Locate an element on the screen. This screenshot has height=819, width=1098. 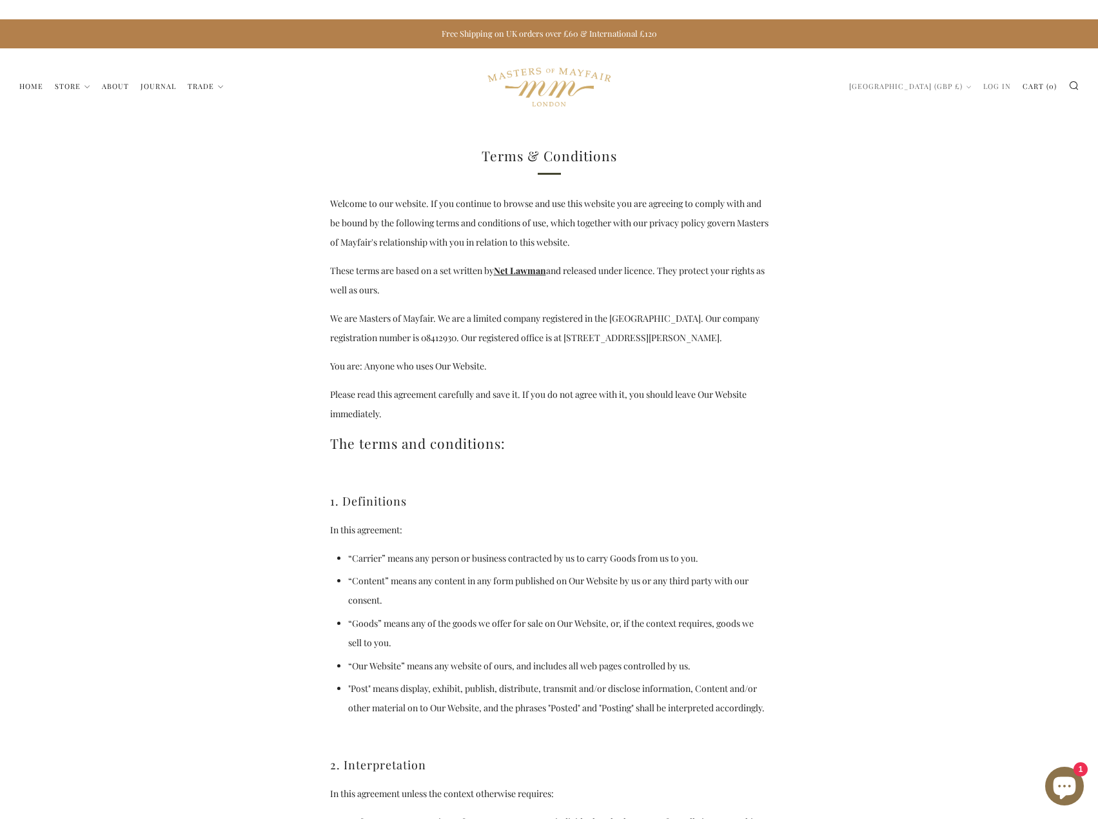
a: Journal is located at coordinates (158, 86).